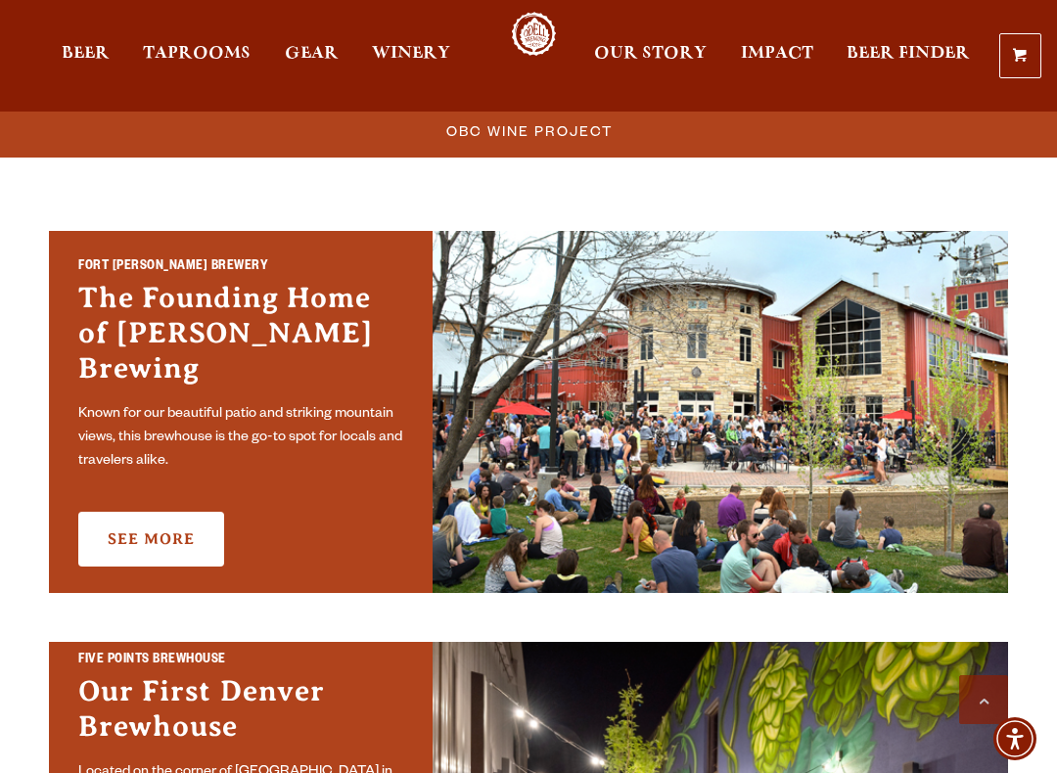  What do you see at coordinates (908, 54) in the screenshot?
I see `span: Beer Finder` at bounding box center [908, 54].